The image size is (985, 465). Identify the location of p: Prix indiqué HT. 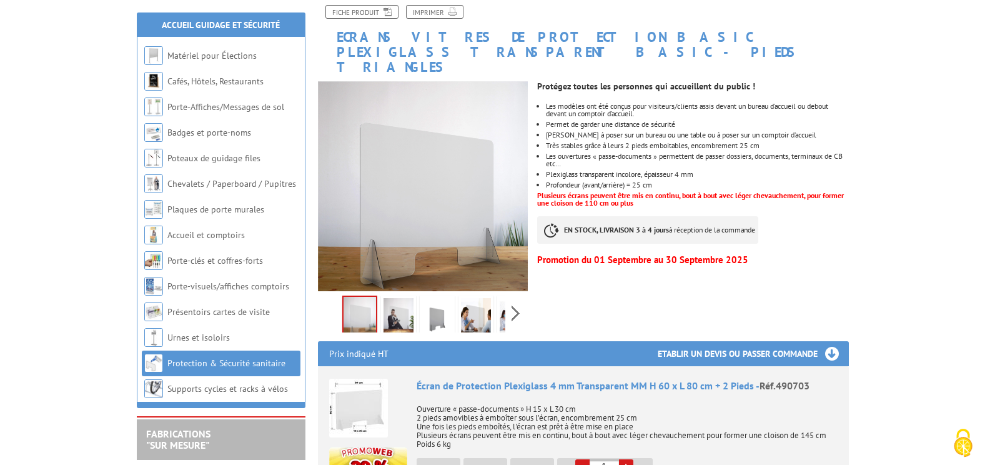
(359, 354).